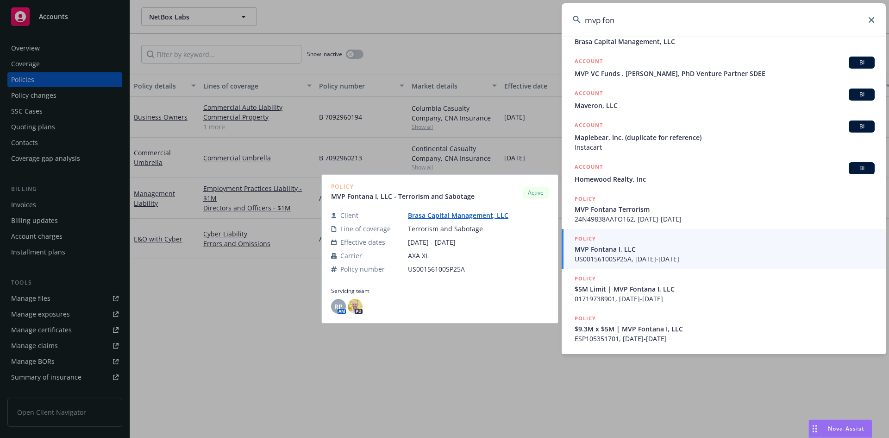 Image resolution: width=889 pixels, height=438 pixels. What do you see at coordinates (724, 136) in the screenshot?
I see `a: ACCOUNTBIMaplebear, Inc. (duplicate for reference)Instacart` at bounding box center [724, 136].